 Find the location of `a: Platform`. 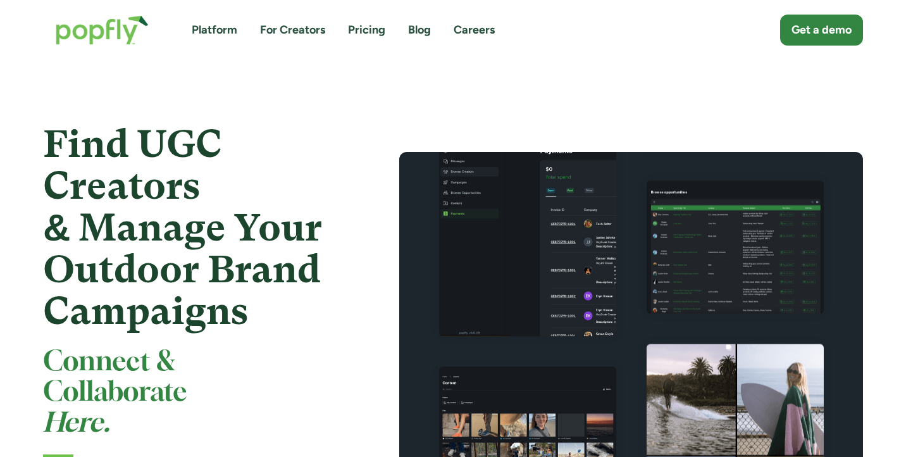

a: Platform is located at coordinates (214, 30).